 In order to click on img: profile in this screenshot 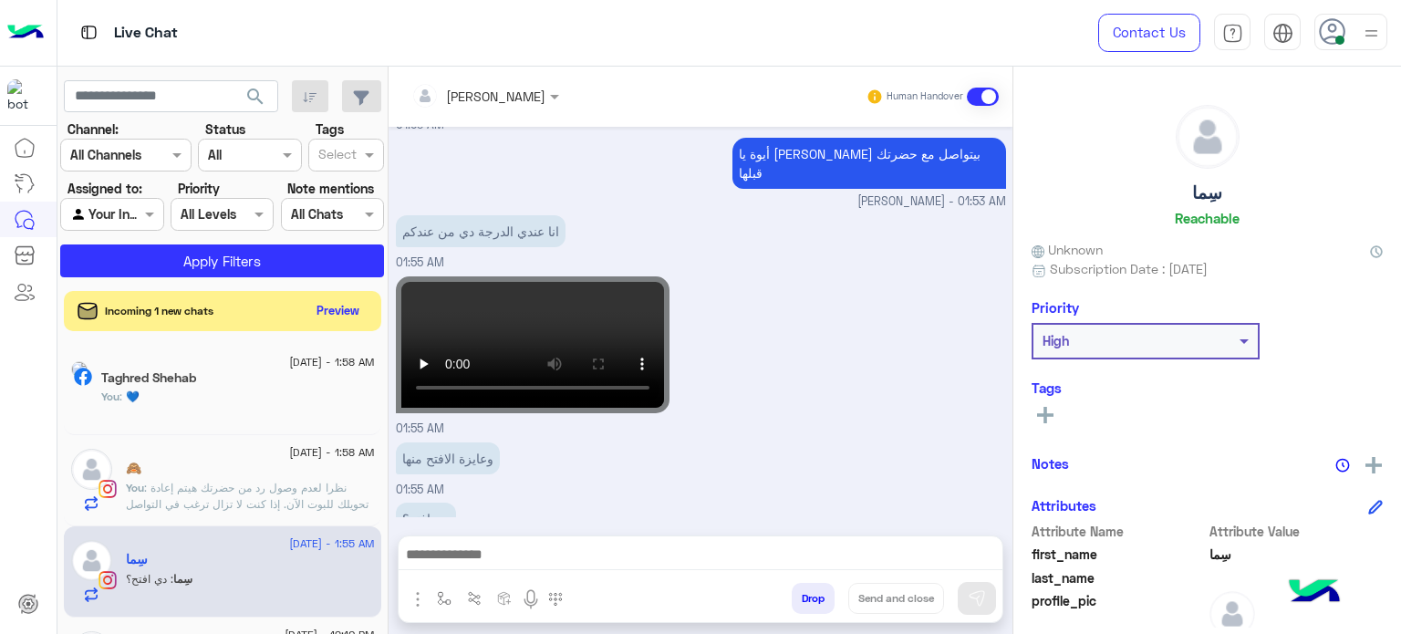, I will do `click(1371, 33)`.